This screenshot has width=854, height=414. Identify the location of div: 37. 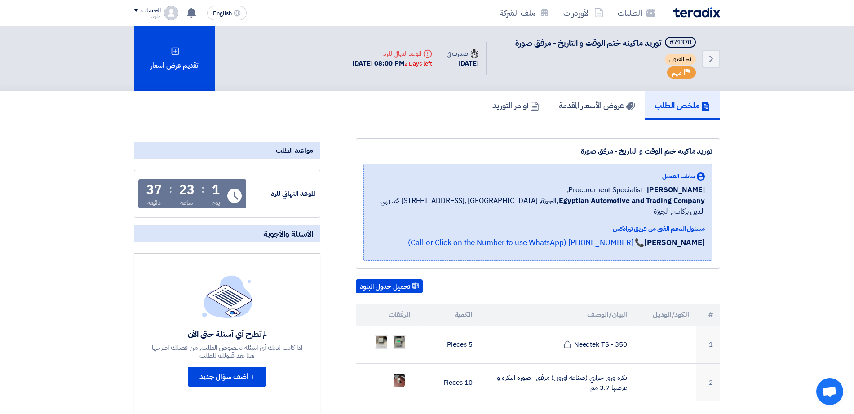
(154, 190).